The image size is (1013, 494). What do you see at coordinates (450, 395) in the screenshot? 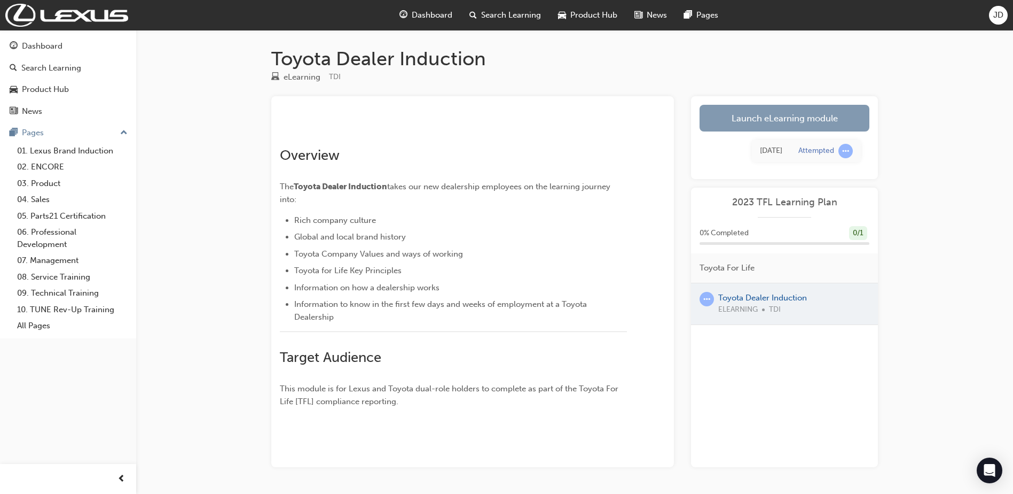
I see `span: This module is for Lexus and Toyota dual-role holders to complete as part of the Toyota For Life ...` at bounding box center [450, 395].